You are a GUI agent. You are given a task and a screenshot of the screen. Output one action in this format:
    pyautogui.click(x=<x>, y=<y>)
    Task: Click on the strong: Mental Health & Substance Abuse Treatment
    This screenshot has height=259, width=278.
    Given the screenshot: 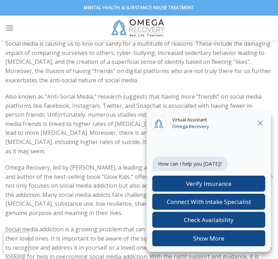 What is the action you would take?
    pyautogui.click(x=139, y=7)
    